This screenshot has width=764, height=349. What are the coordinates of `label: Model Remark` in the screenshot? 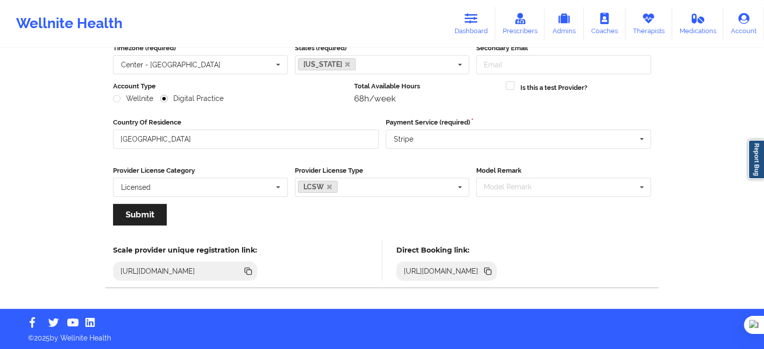 It's located at (564, 171).